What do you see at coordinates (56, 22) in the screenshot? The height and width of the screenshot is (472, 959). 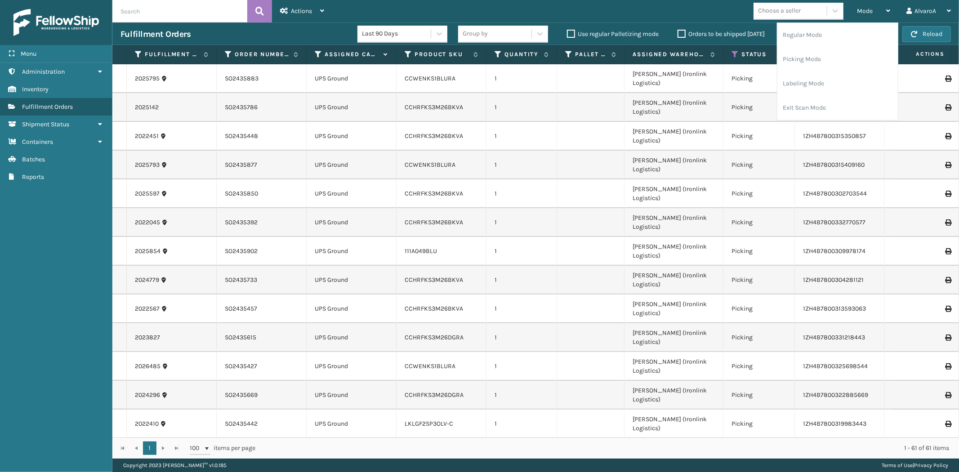 I see `img: logo` at bounding box center [56, 22].